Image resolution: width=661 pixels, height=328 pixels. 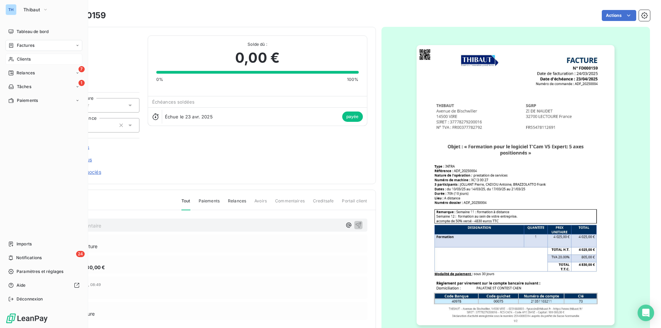 What do you see at coordinates (290, 204) in the screenshot?
I see `span: Commentaires` at bounding box center [290, 204].